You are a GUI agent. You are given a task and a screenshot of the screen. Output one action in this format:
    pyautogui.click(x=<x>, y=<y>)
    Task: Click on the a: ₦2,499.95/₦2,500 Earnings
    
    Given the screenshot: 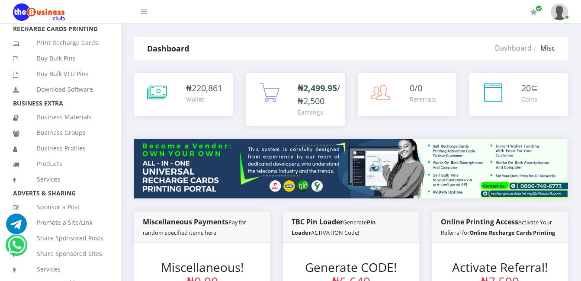 What is the action you would take?
    pyautogui.click(x=295, y=99)
    